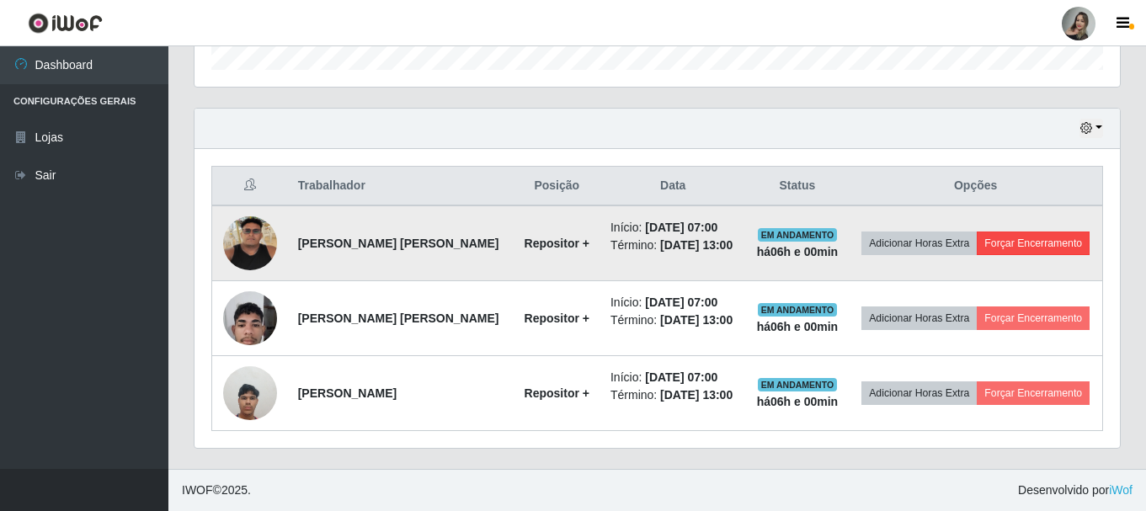  I want to click on th: Status, so click(796, 186).